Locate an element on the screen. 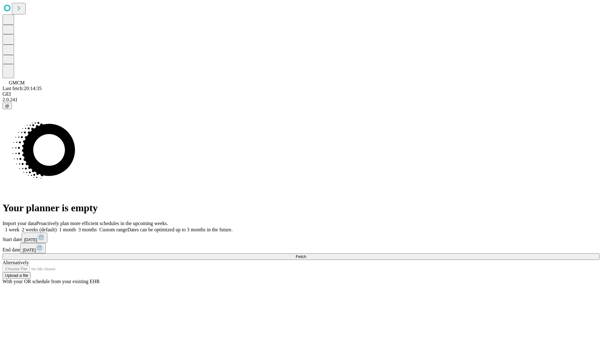 This screenshot has width=602, height=339. div: Start date is located at coordinates (301, 237).